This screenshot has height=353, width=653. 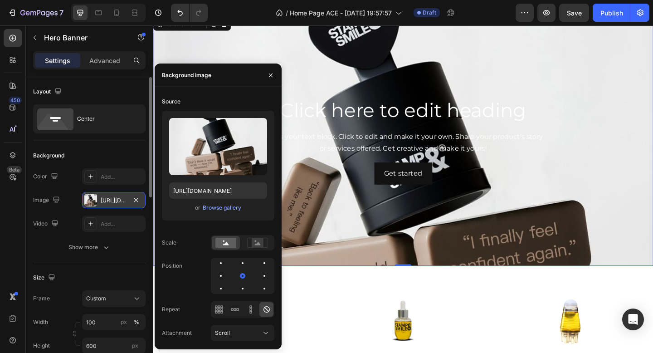 What do you see at coordinates (272, 128) in the screenshot?
I see `div: This is your text block. Click to edit and make it your own. Share your product's story or servic...` at bounding box center [272, 128].